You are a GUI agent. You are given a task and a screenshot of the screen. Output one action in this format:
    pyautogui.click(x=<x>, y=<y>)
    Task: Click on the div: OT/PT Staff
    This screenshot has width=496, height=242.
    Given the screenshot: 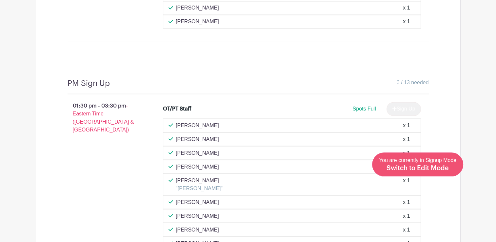 What is the action you would take?
    pyautogui.click(x=177, y=109)
    